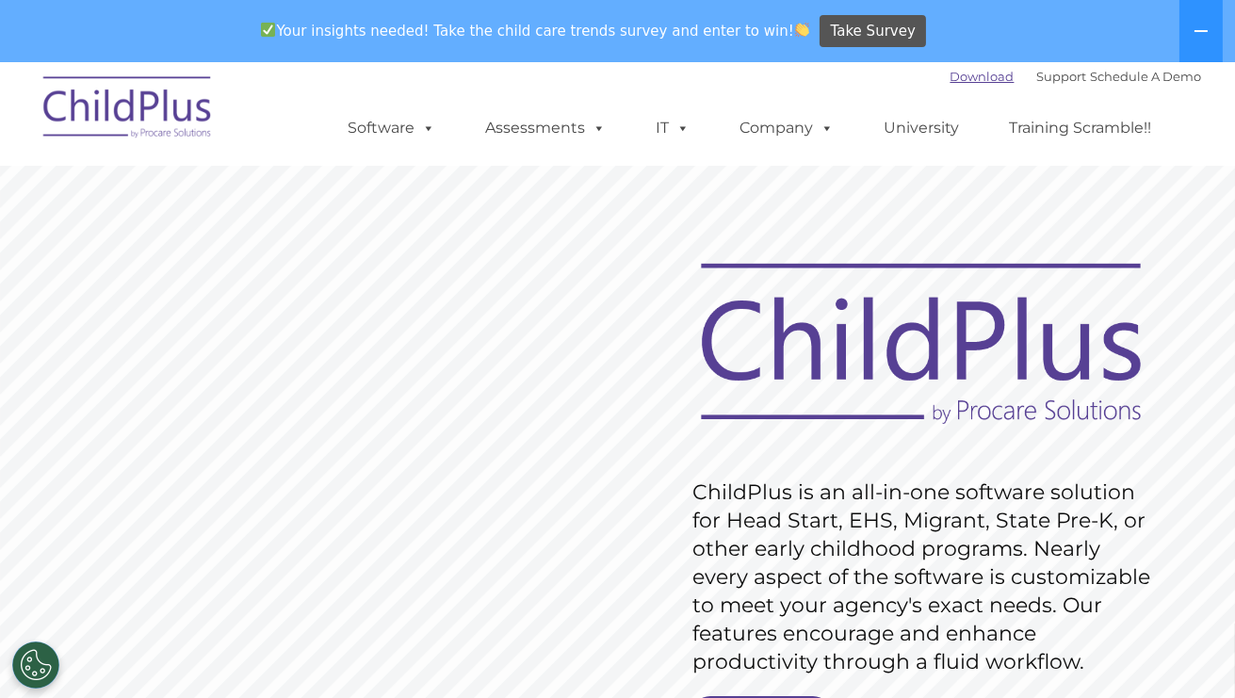  I want to click on img: ChildPlus by Procare Solutions, so click(128, 110).